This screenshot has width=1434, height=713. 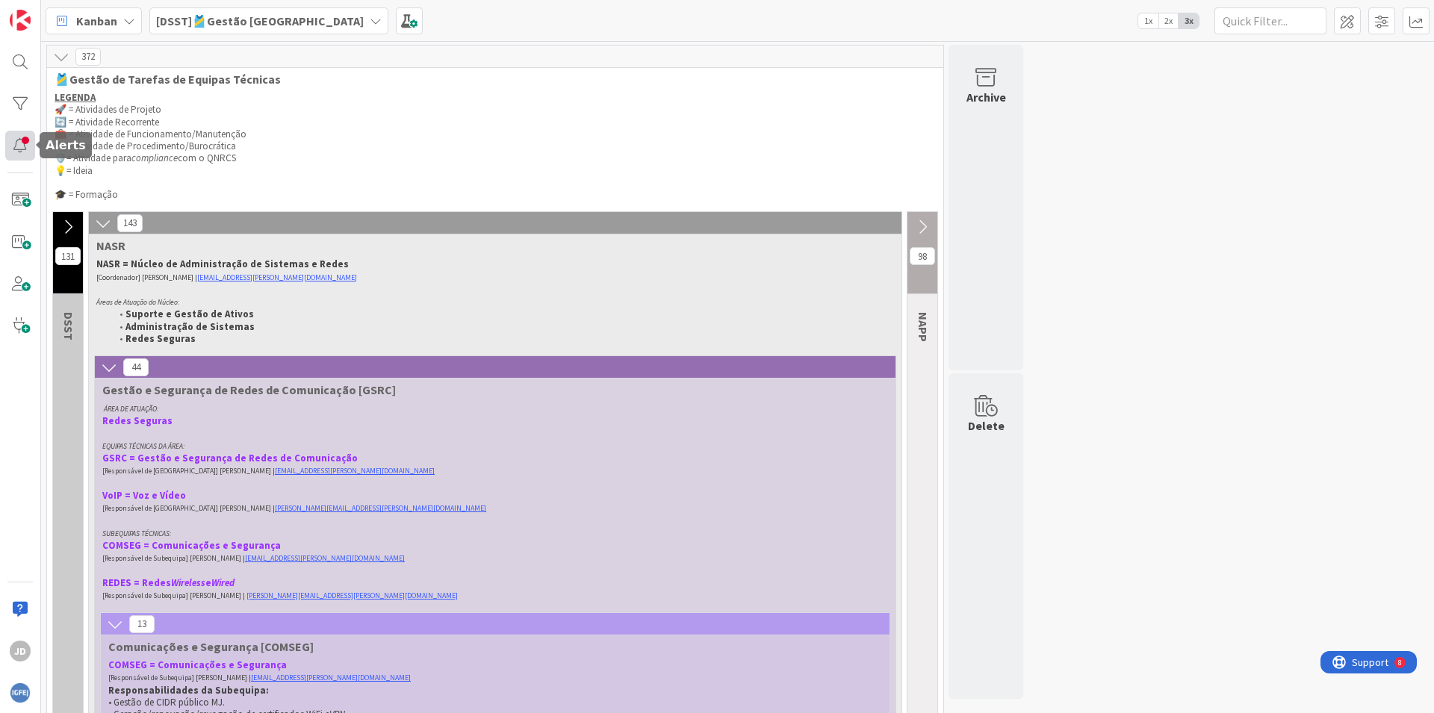 What do you see at coordinates (495, 158) in the screenshot?
I see `p: 🛡️= Atividade para com o QNRCS` at bounding box center [495, 158].